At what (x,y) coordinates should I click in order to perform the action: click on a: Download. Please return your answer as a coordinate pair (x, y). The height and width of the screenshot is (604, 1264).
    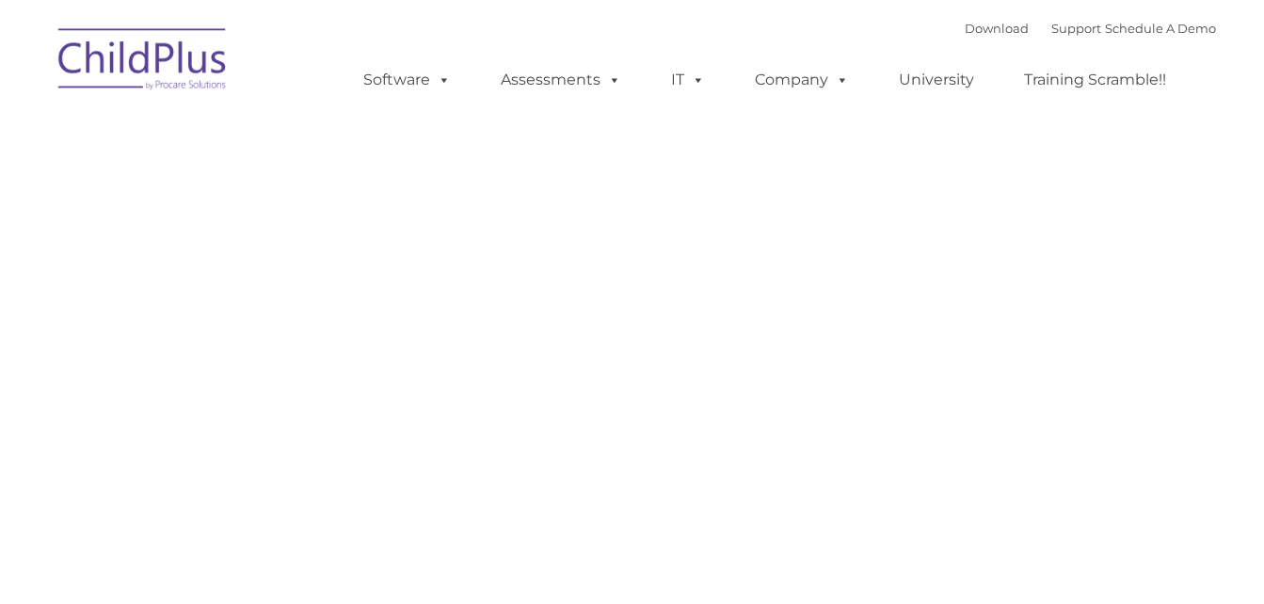
    Looking at the image, I should click on (997, 28).